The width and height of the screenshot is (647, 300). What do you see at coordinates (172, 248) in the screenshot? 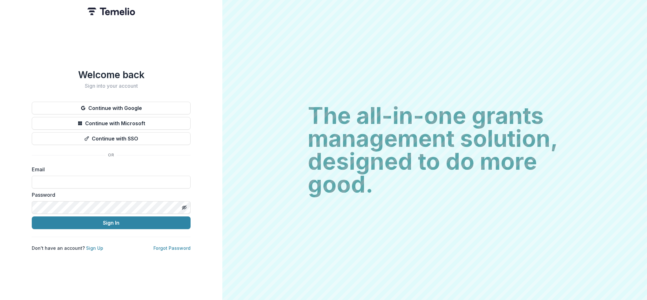
I see `a: Forgot Password` at bounding box center [172, 248].